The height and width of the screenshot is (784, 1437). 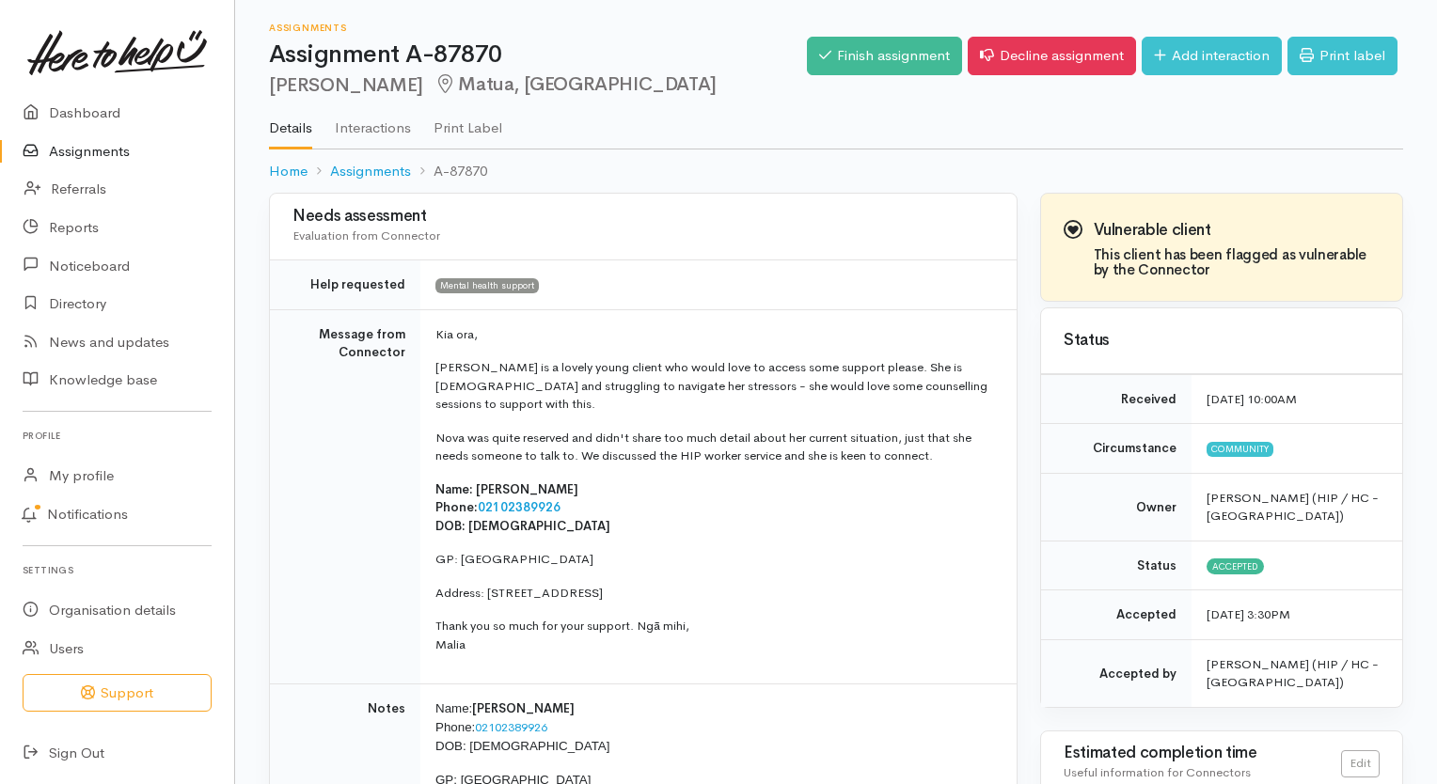 What do you see at coordinates (715, 635) in the screenshot?
I see `p: Thank you so much for your support. Ngā mihi, Malia` at bounding box center [715, 635].